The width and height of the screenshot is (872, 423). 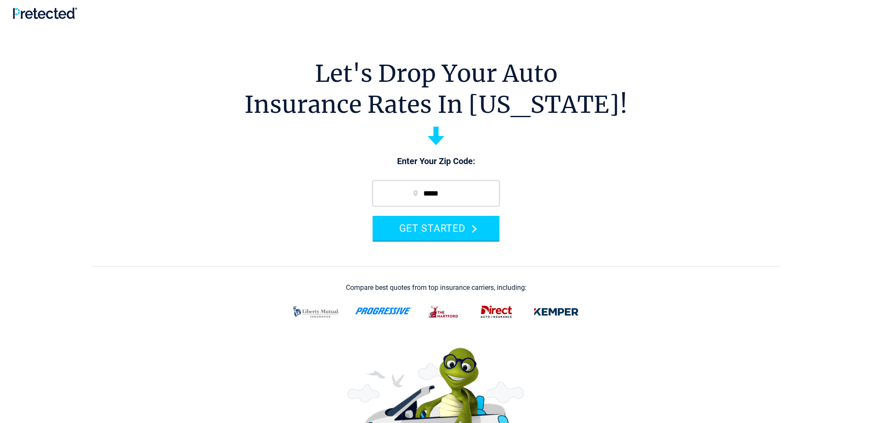 I want to click on img: direct, so click(x=497, y=312).